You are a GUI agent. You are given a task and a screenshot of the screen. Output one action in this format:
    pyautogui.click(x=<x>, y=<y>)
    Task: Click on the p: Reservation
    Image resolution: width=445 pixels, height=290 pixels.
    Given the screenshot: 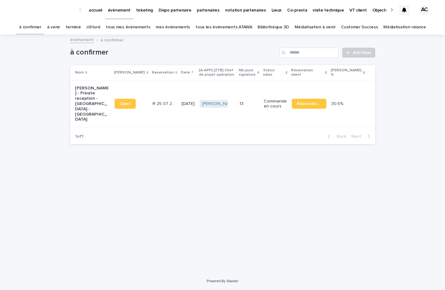 What is the action you would take?
    pyautogui.click(x=163, y=73)
    